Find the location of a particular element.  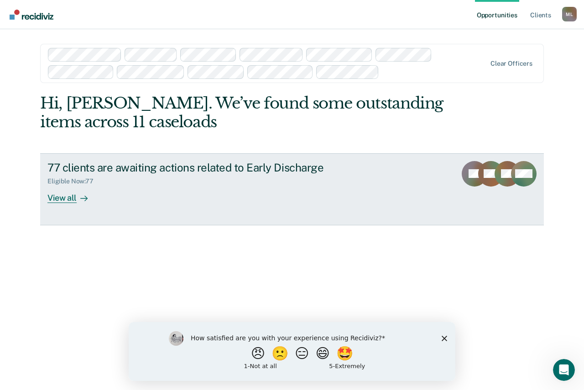

div: Eligible Now : 77 is located at coordinates (74, 181).